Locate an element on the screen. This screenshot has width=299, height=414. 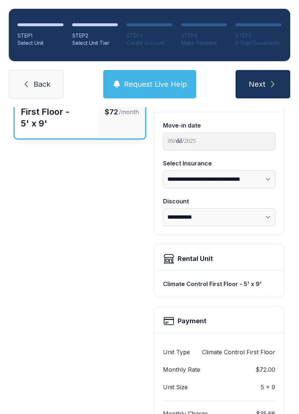
span: /month is located at coordinates (129, 112).